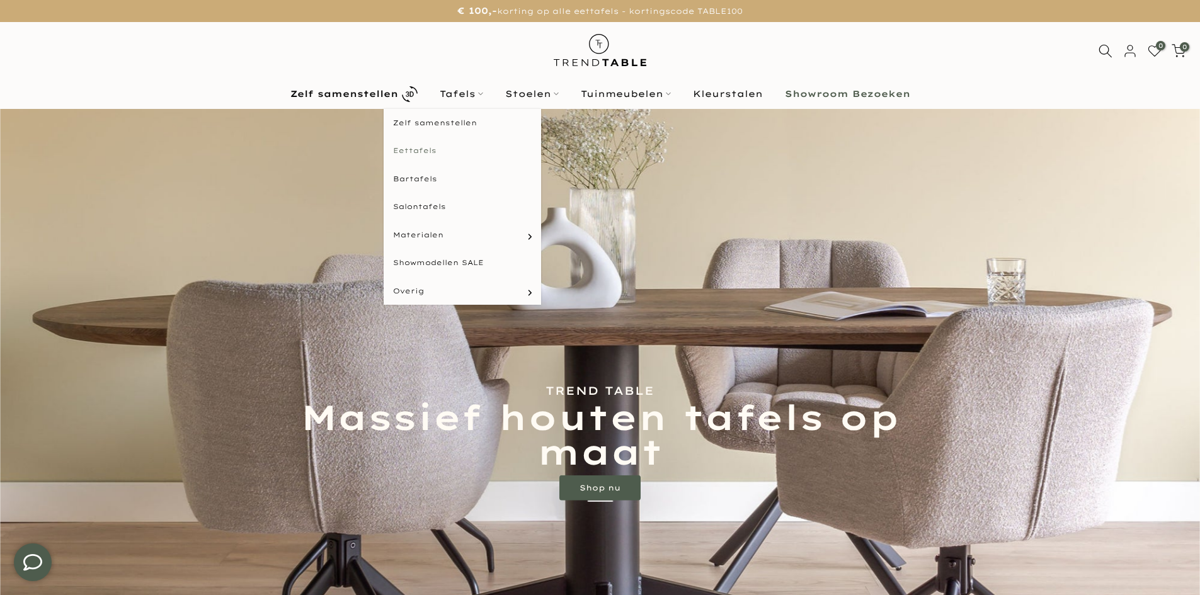  Describe the element at coordinates (728, 94) in the screenshot. I see `a: Kleurstalen` at that location.